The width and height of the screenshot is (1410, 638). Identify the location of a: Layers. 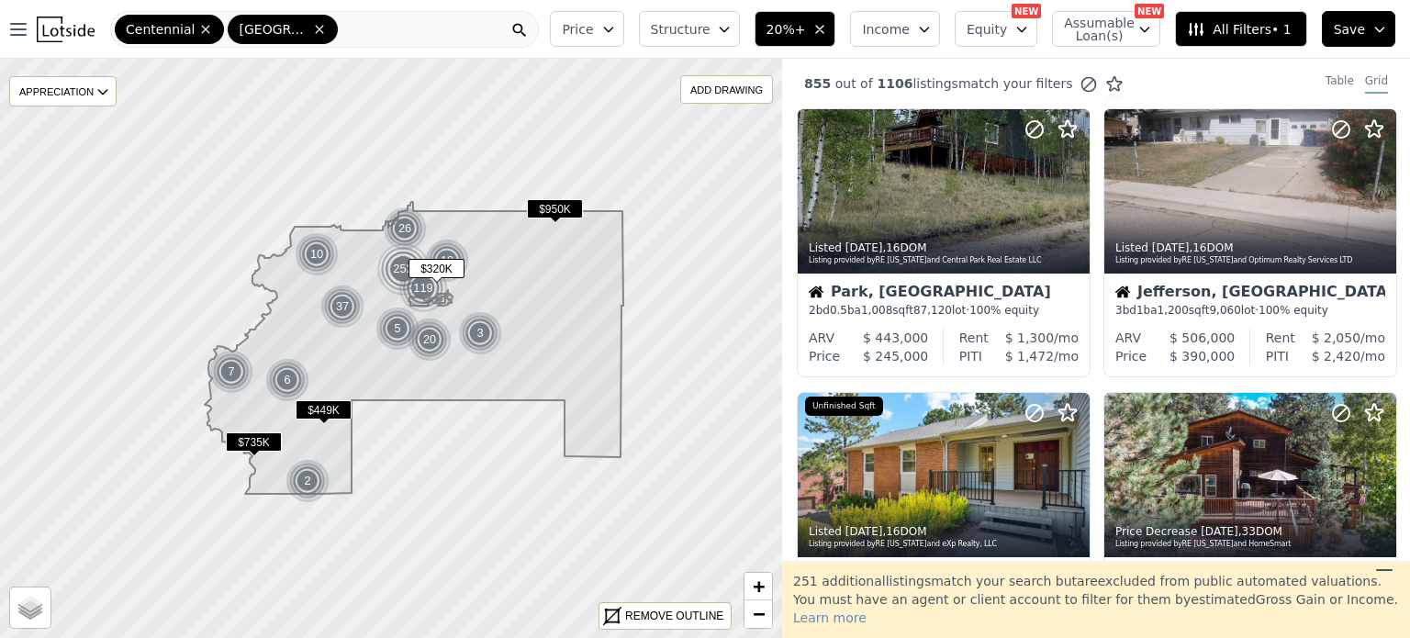
(30, 608).